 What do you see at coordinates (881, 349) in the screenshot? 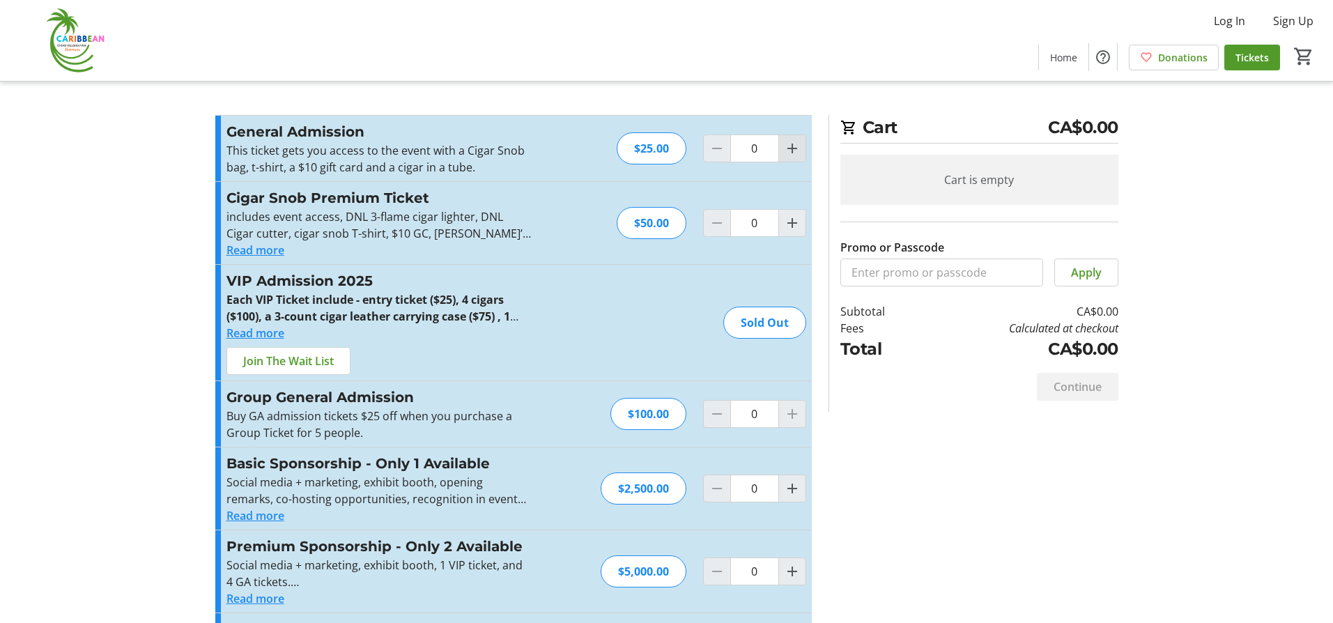
I see `td: Total` at bounding box center [881, 349].